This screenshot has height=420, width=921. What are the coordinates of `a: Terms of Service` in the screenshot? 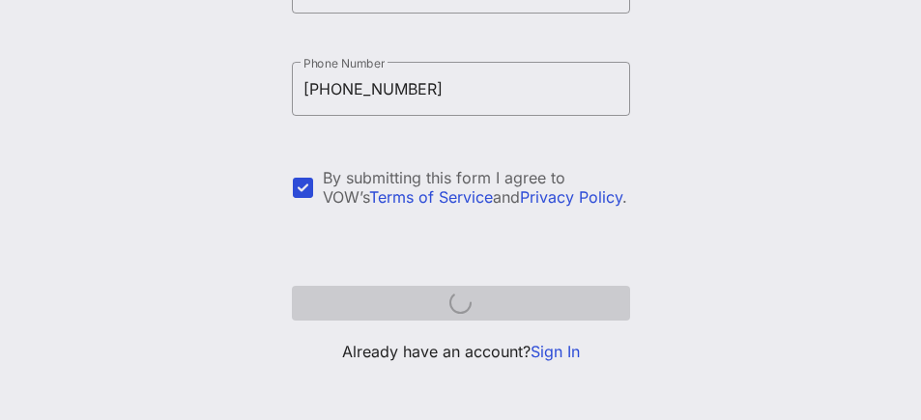 It's located at (431, 197).